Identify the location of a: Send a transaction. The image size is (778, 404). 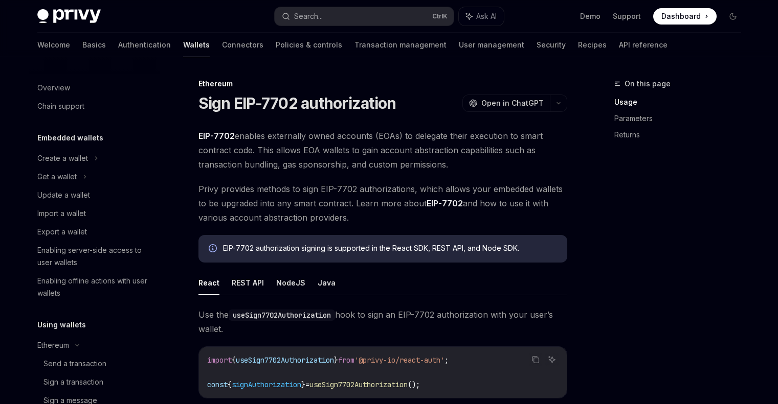
(95, 364).